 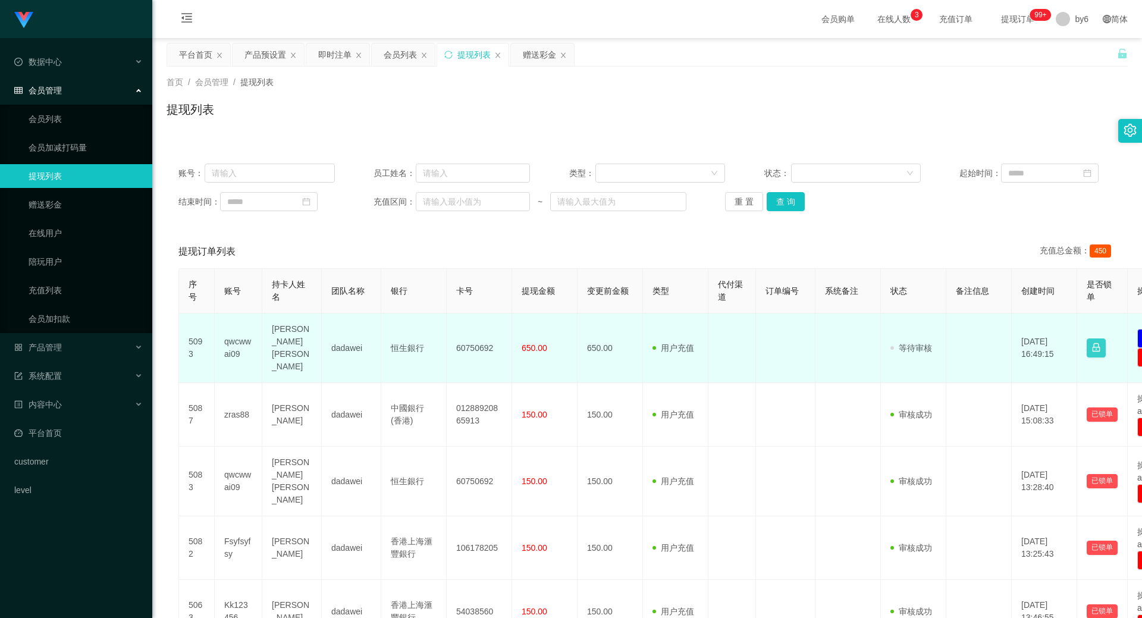 What do you see at coordinates (197, 548) in the screenshot?
I see `td: 5082` at bounding box center [197, 548].